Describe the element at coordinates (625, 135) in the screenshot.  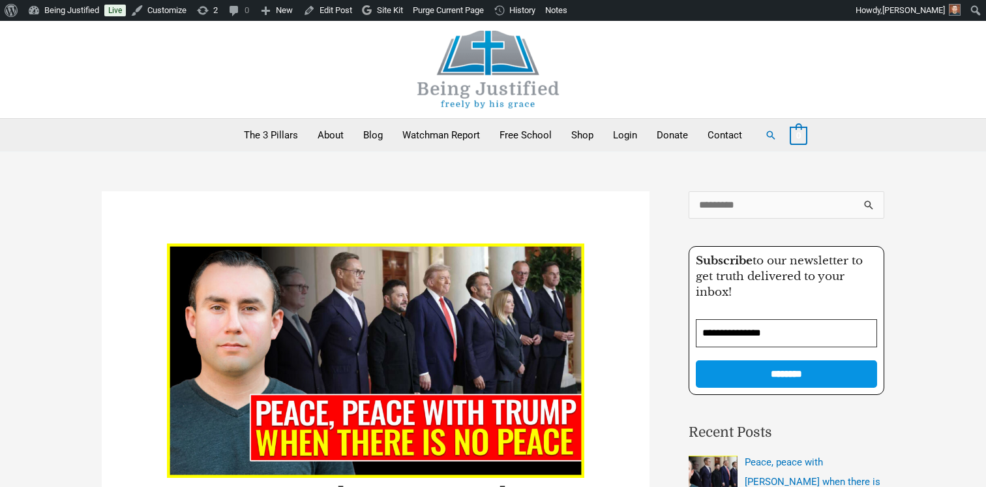
I see `a: Login` at that location.